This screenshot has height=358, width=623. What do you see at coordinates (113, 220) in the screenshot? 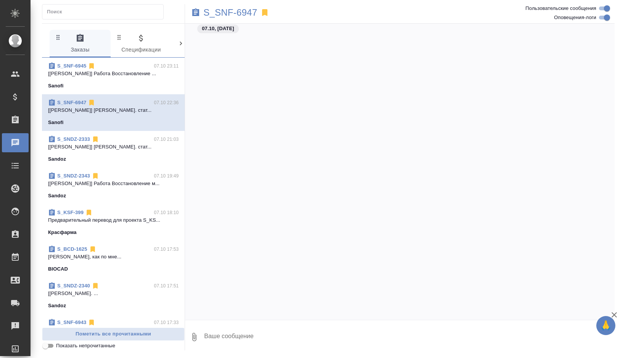
I see `p: Предварительный перевод для проекта S_KS...` at bounding box center [113, 220].